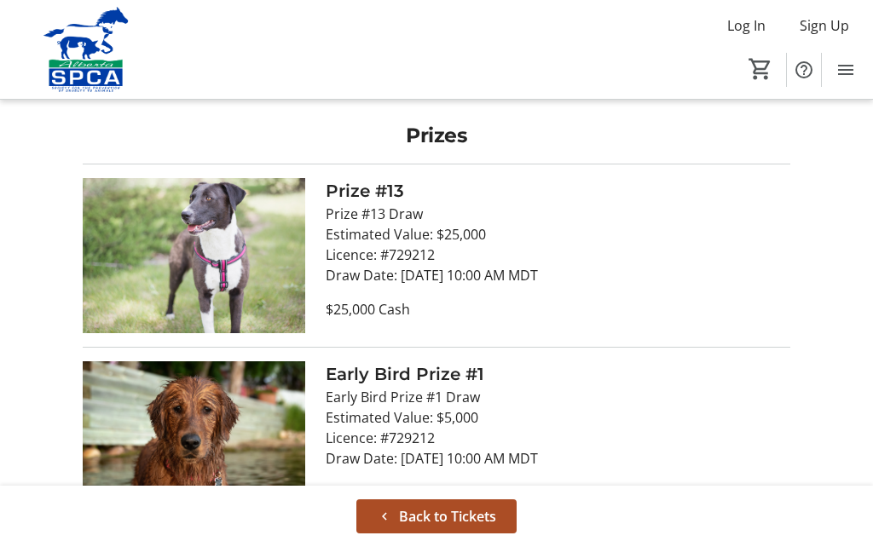  Describe the element at coordinates (437, 517) in the screenshot. I see `a: Back to Tickets` at that location.